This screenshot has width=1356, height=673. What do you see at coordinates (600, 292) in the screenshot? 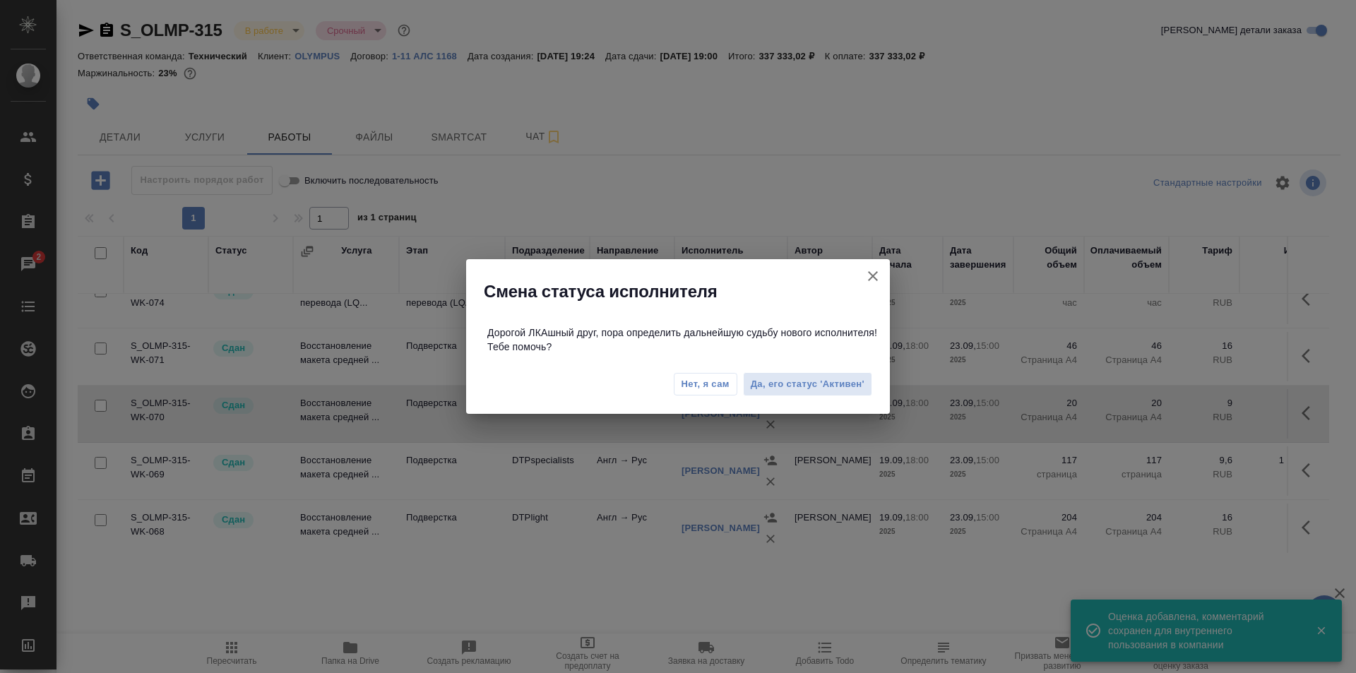
I see `span: Смена статуса исполнителя` at bounding box center [600, 292].